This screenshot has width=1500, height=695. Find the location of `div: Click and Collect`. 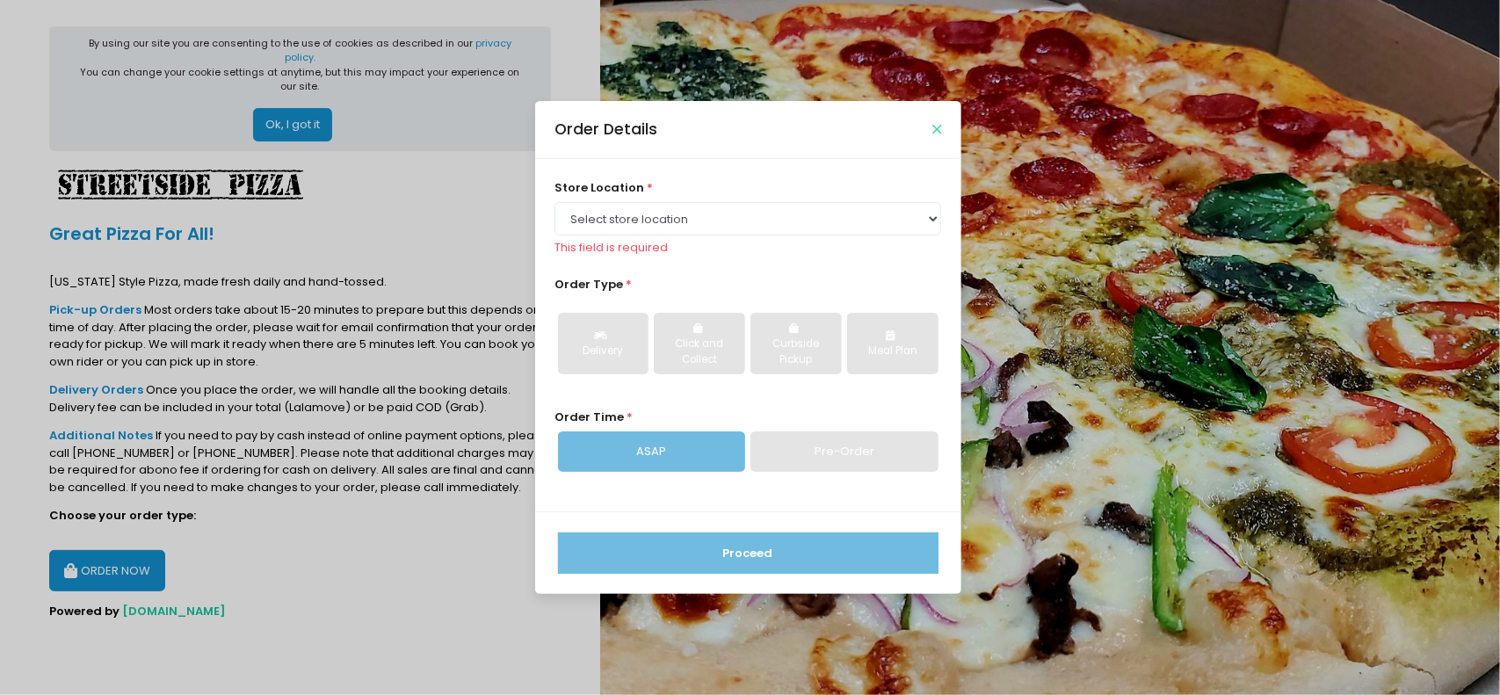

div: Click and Collect is located at coordinates (699, 352).